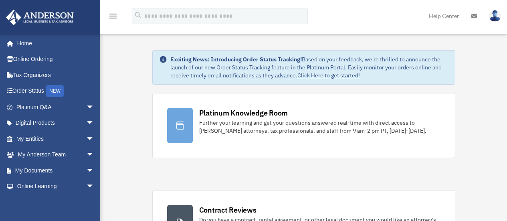 This screenshot has width=507, height=221. I want to click on img: Anderson Advisors Platinum Portal, so click(40, 17).